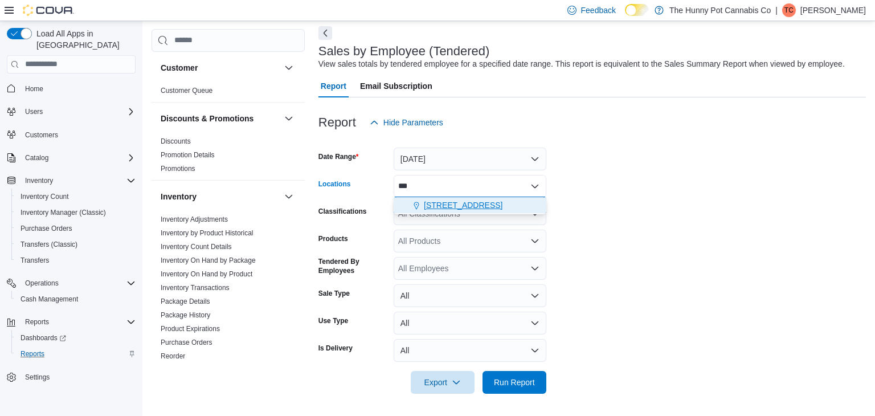 The image size is (875, 416). I want to click on a: Reports, so click(32, 354).